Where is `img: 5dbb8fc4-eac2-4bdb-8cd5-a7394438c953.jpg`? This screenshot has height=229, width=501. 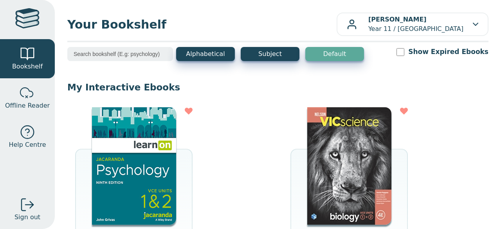 img: 5dbb8fc4-eac2-4bdb-8cd5-a7394438c953.jpg is located at coordinates (134, 166).